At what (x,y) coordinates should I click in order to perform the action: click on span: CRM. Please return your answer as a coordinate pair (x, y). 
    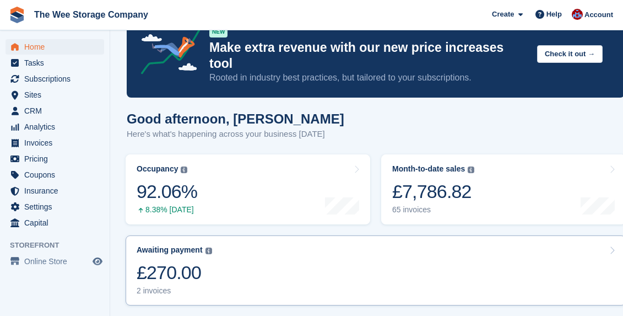
    Looking at the image, I should click on (57, 111).